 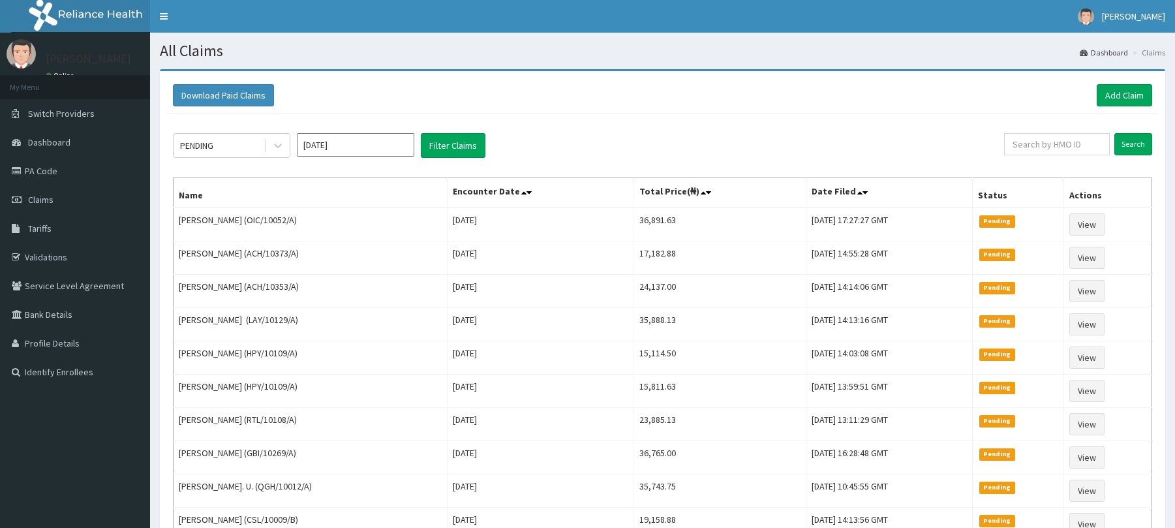 I want to click on span: Claims, so click(x=40, y=200).